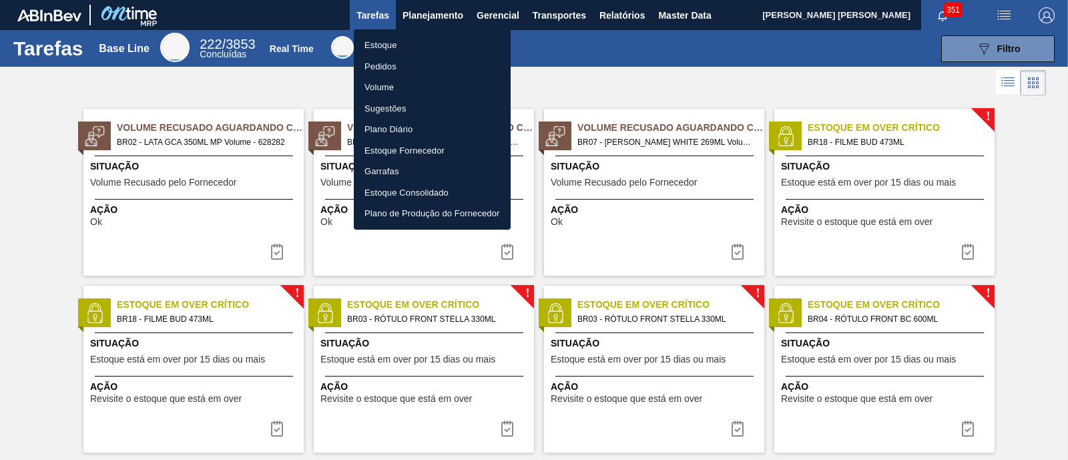  I want to click on li: Plano Diário, so click(432, 130).